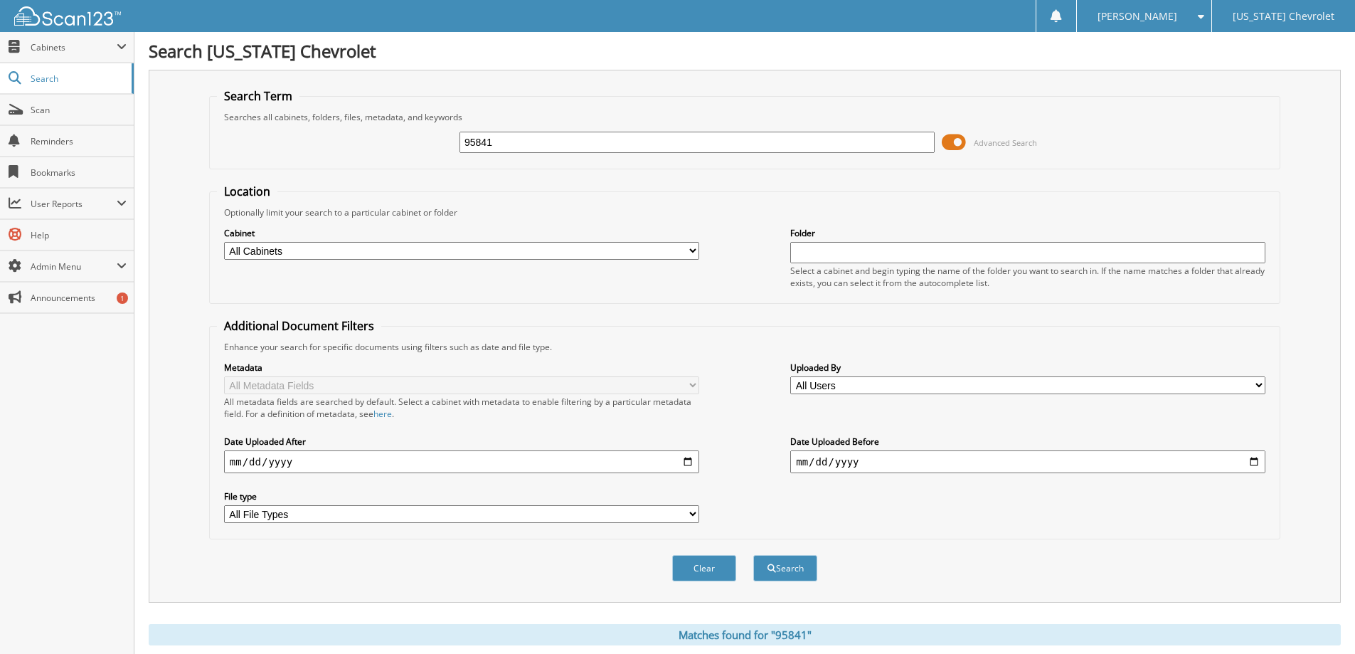 This screenshot has height=654, width=1355. I want to click on img: scan123-logo-white.svg, so click(68, 16).